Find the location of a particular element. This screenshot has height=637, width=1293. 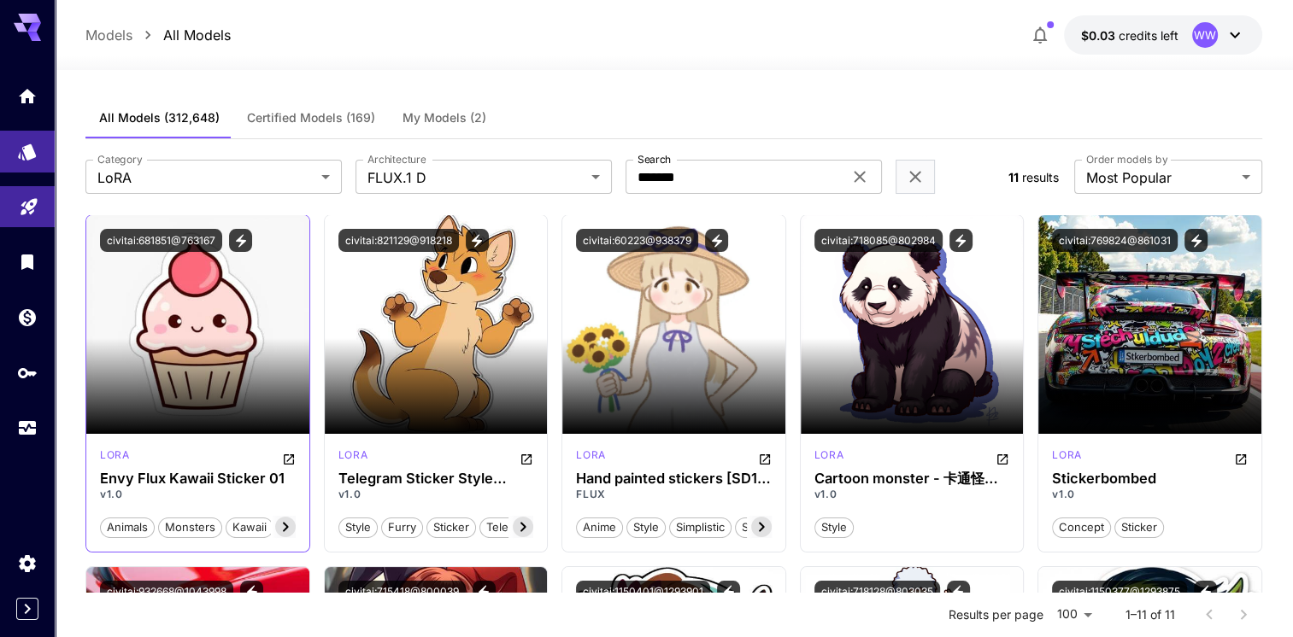

button: civitai:60223@938379 is located at coordinates (637, 240).